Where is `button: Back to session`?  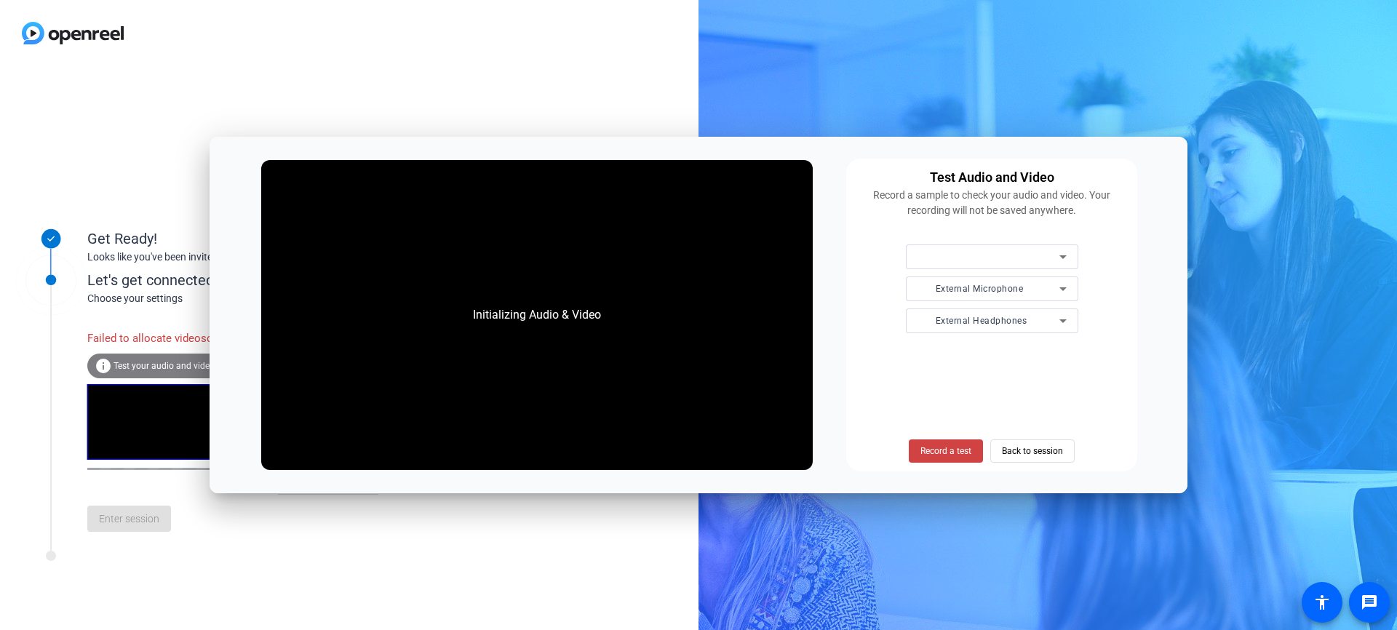
button: Back to session is located at coordinates (1033, 451).